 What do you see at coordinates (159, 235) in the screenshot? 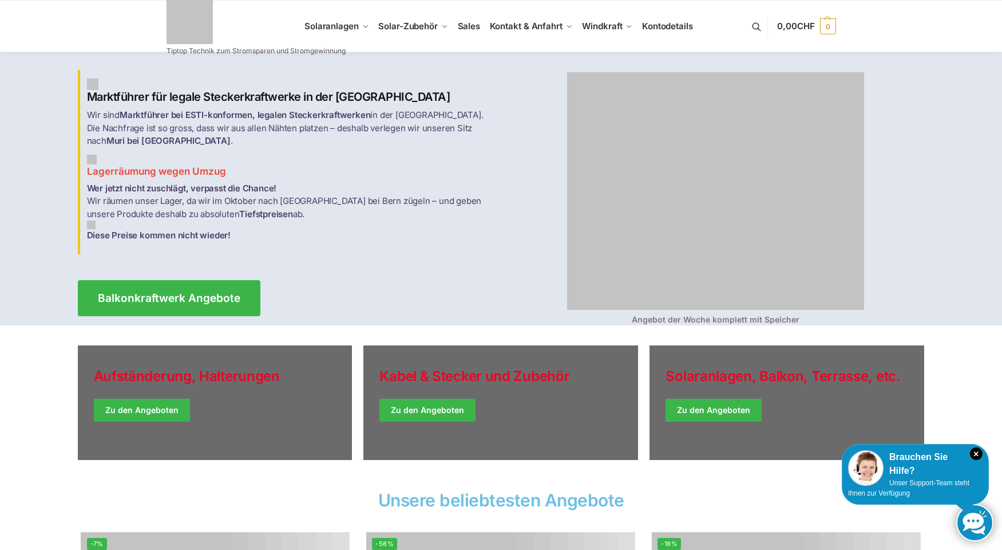
I see `strong: Diese Preise kommen nicht wieder!` at bounding box center [159, 235].